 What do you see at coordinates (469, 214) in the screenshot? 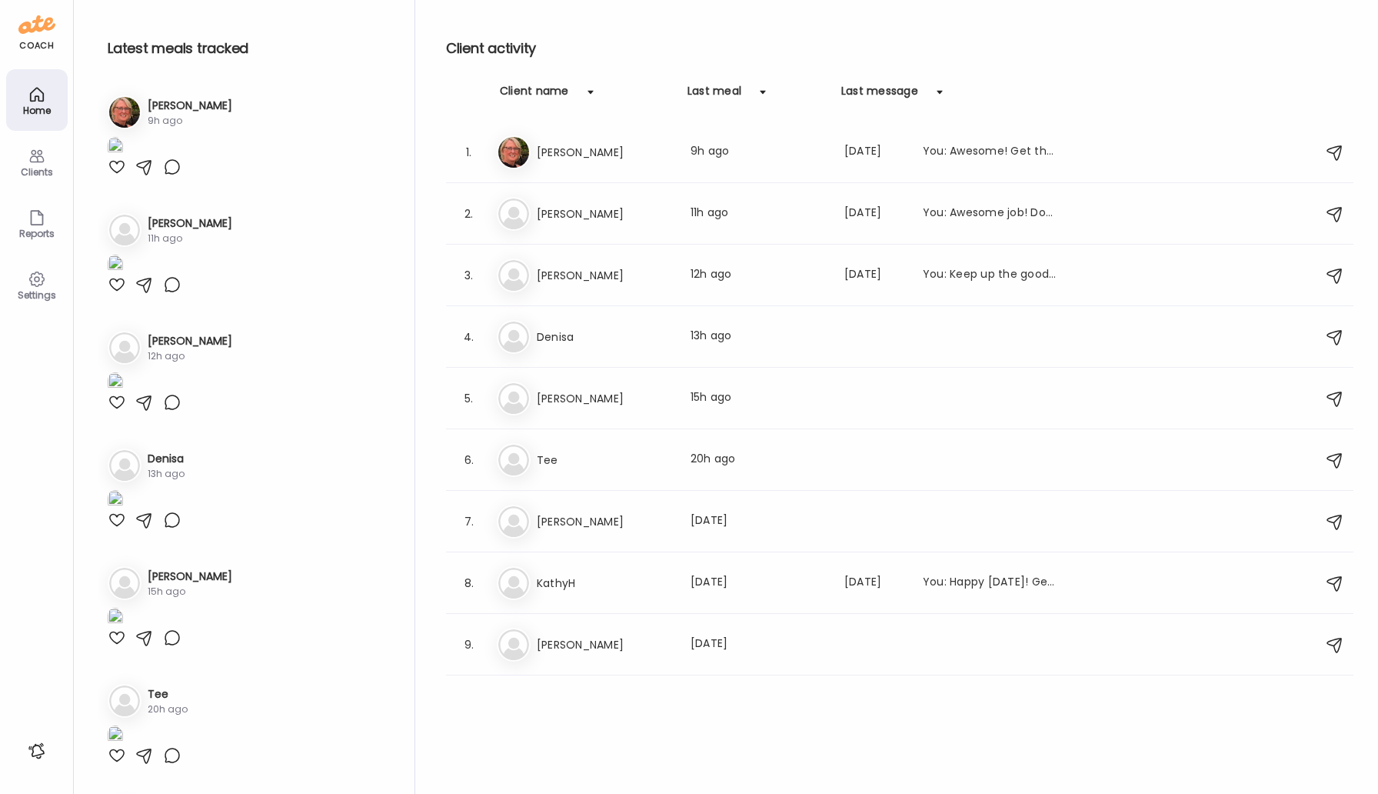
I see `div: 2.` at bounding box center [469, 214].